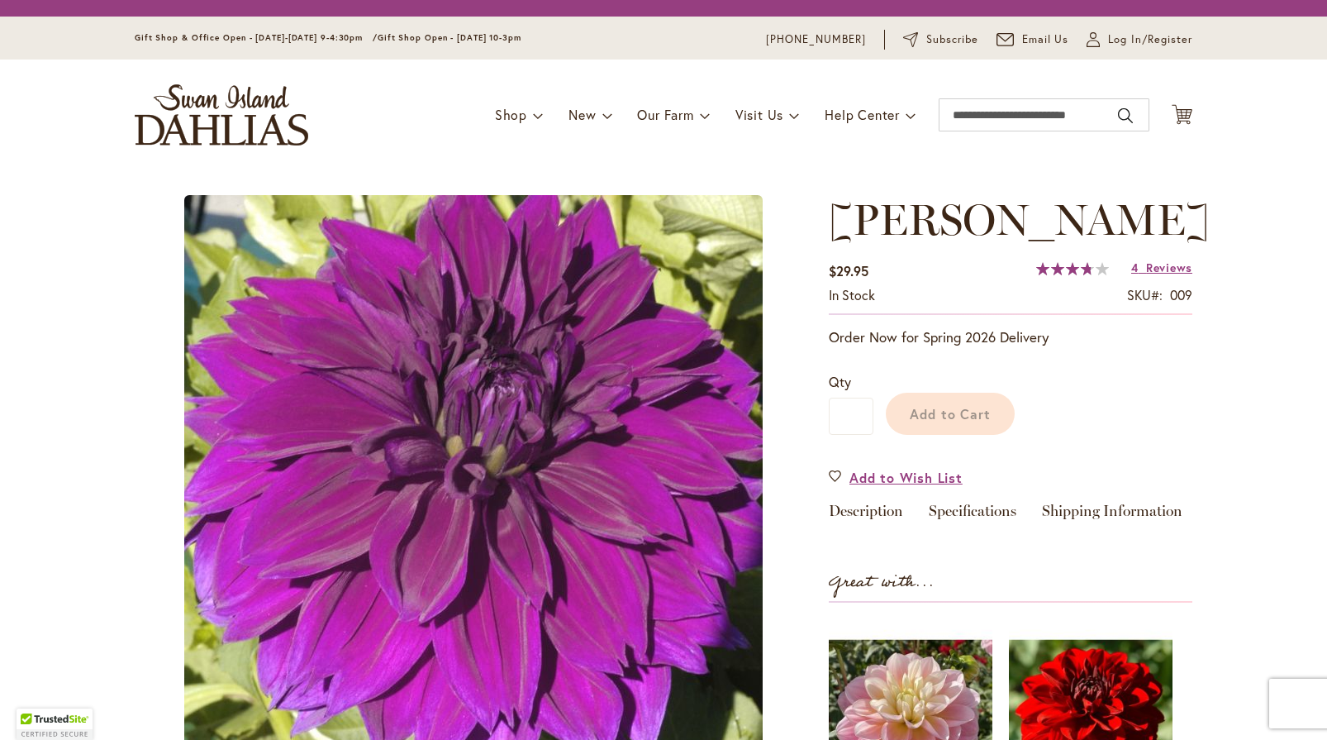  What do you see at coordinates (665, 114) in the screenshot?
I see `span: Our Farm` at bounding box center [665, 114].